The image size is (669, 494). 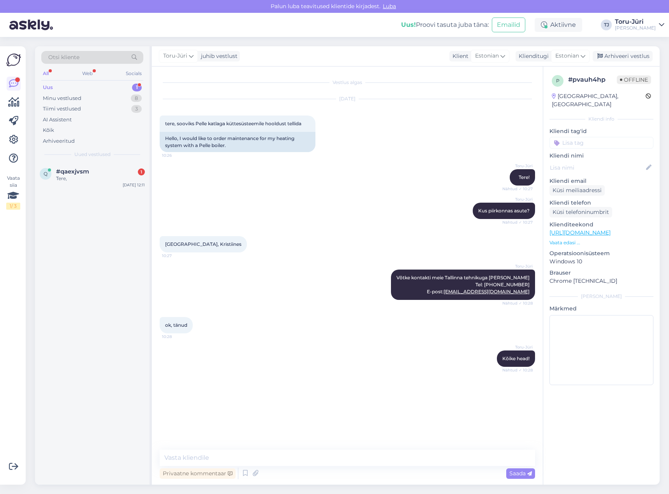 What do you see at coordinates (13, 206) in the screenshot?
I see `div: 1 / 3` at bounding box center [13, 206].